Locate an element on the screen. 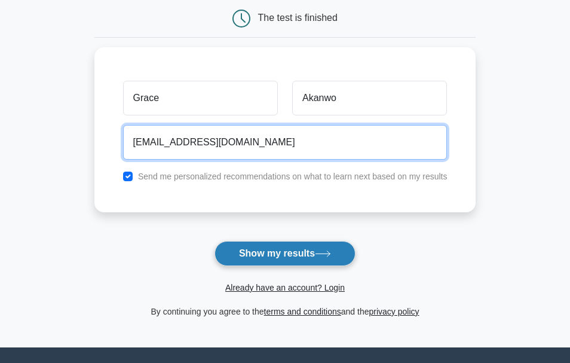 The image size is (570, 363). a: privacy policy is located at coordinates (394, 311).